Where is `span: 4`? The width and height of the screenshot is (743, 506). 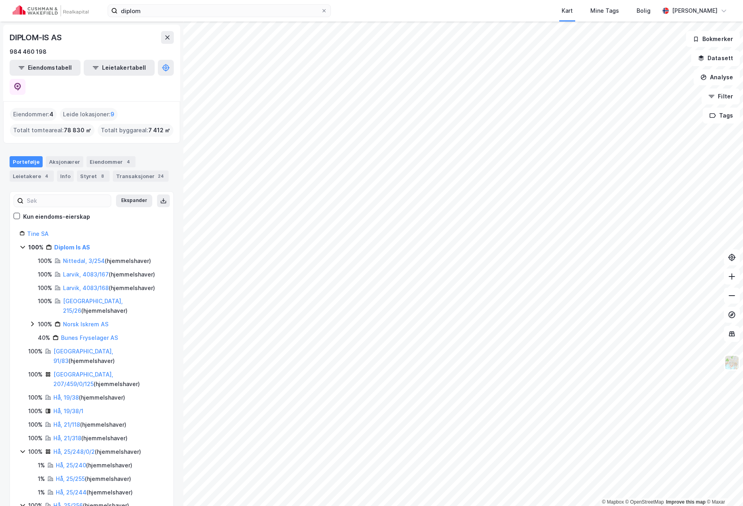
span: 4 is located at coordinates (51, 114).